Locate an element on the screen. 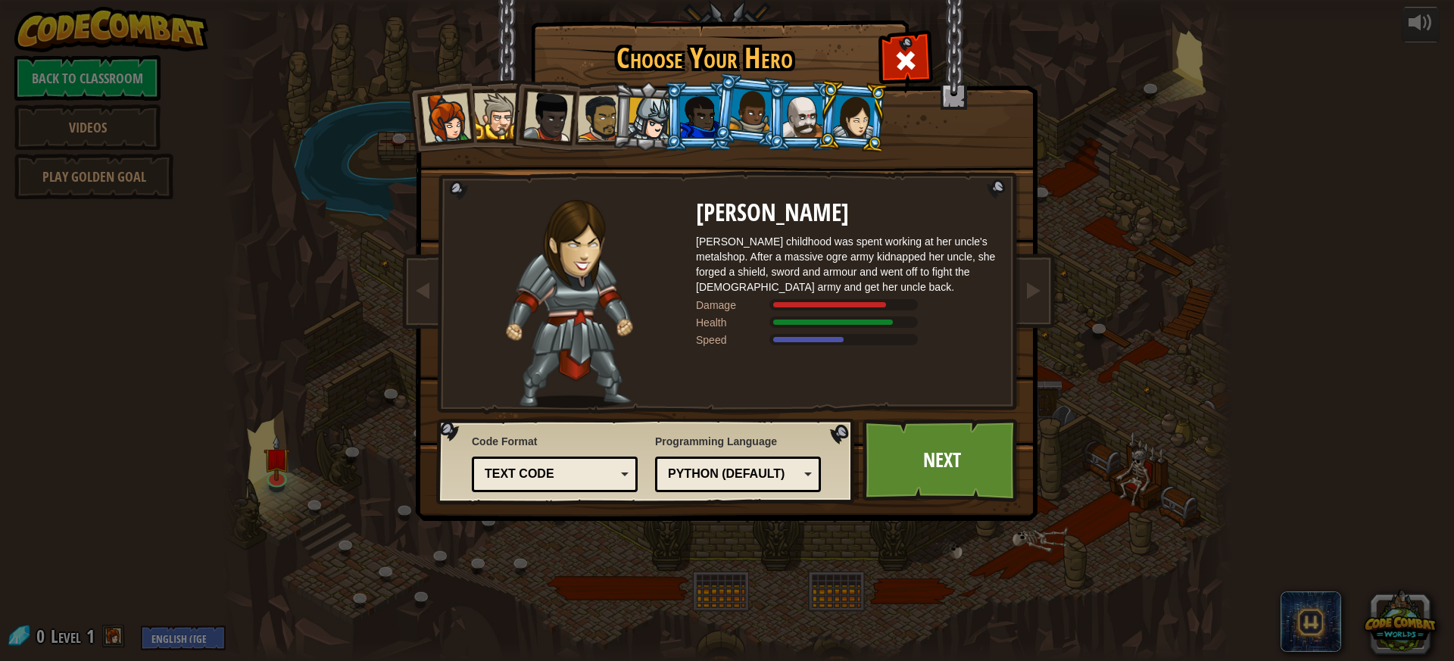  div: Moves at 10 meters per second. is located at coordinates (848, 340).